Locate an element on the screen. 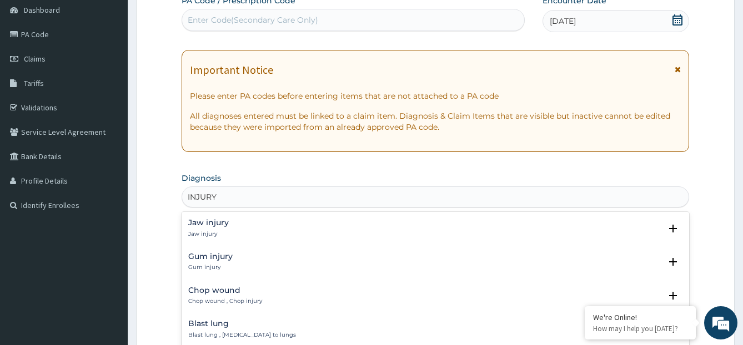 This screenshot has width=743, height=345. img: d_794563401_company_1708531726252_794563401 is located at coordinates (33, 69).